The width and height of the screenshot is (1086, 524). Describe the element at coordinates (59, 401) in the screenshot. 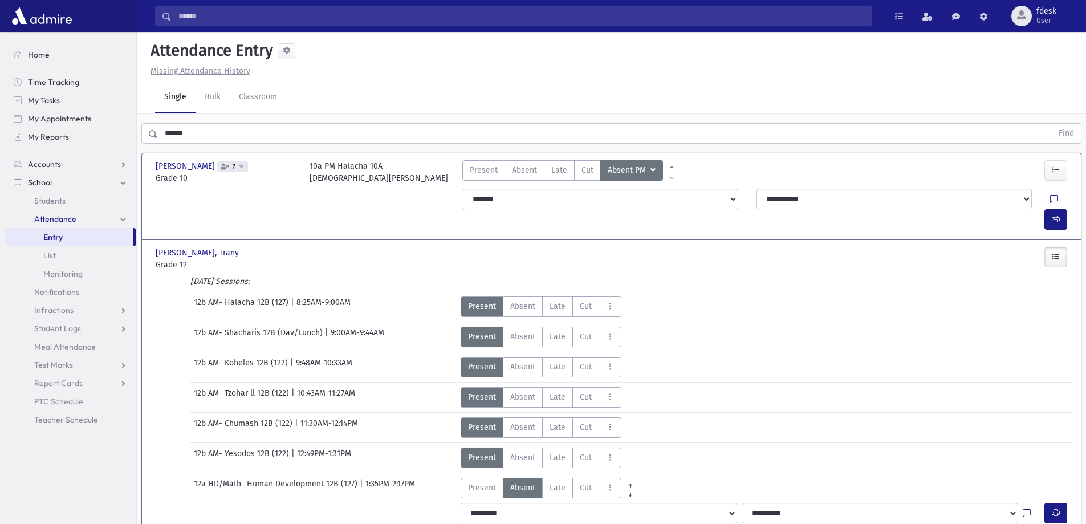

I see `span: PTC Schedule` at that location.